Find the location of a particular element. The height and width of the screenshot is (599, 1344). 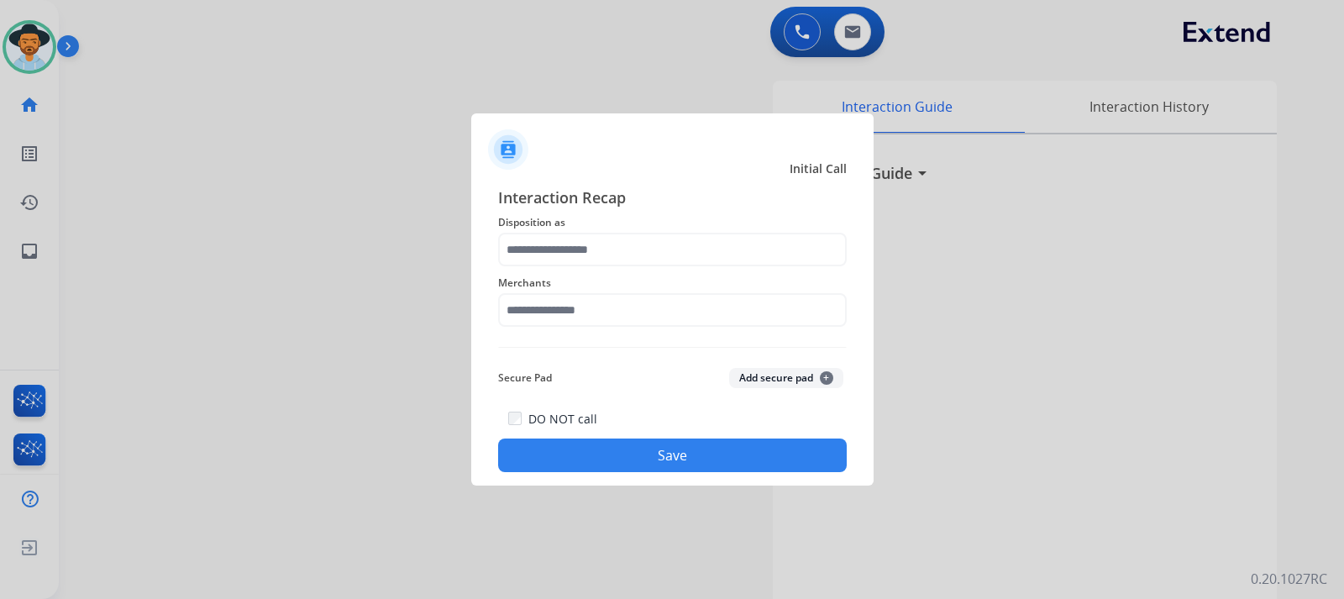

span: Disposition as is located at coordinates (672, 223).